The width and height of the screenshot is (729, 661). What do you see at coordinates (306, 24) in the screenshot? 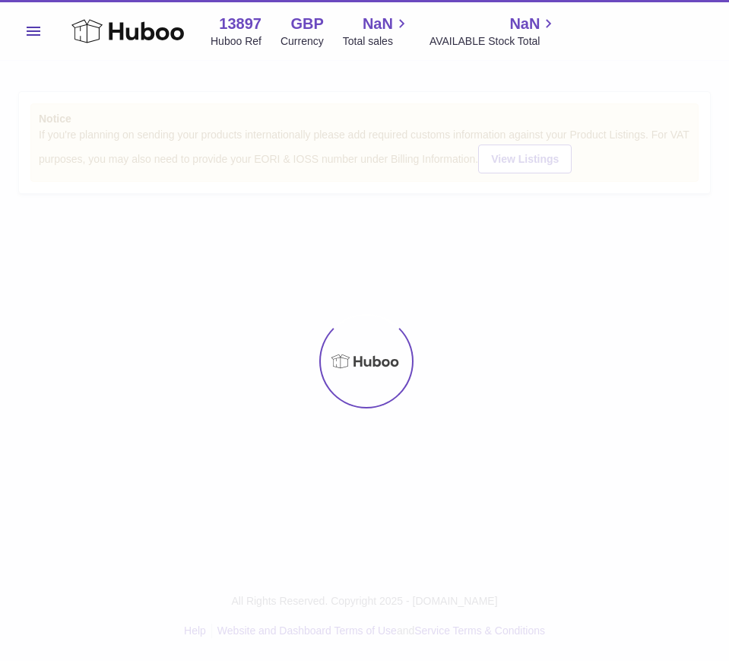
I see `strong: GBP` at bounding box center [306, 24].